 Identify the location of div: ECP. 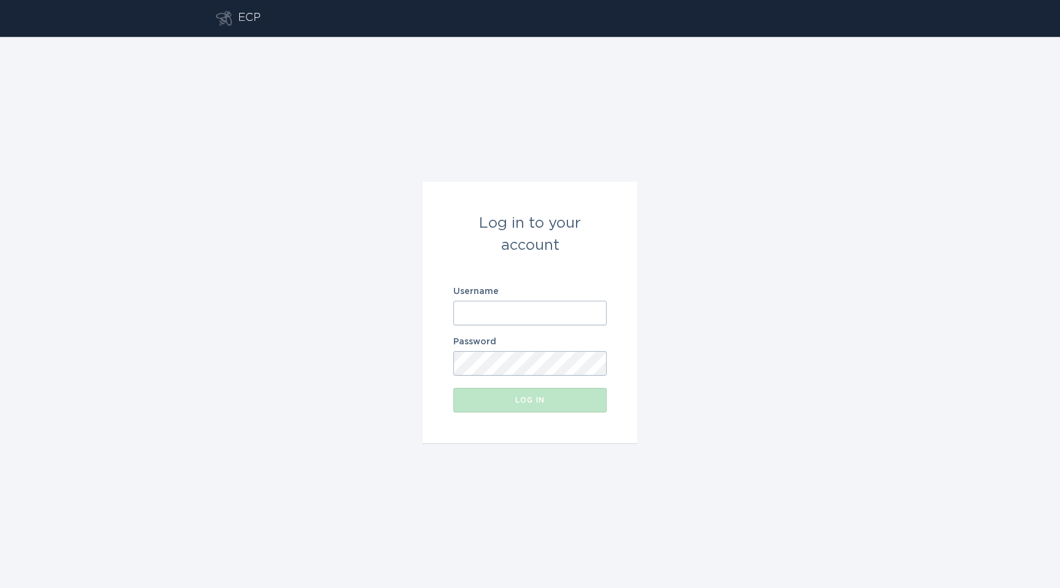
(249, 18).